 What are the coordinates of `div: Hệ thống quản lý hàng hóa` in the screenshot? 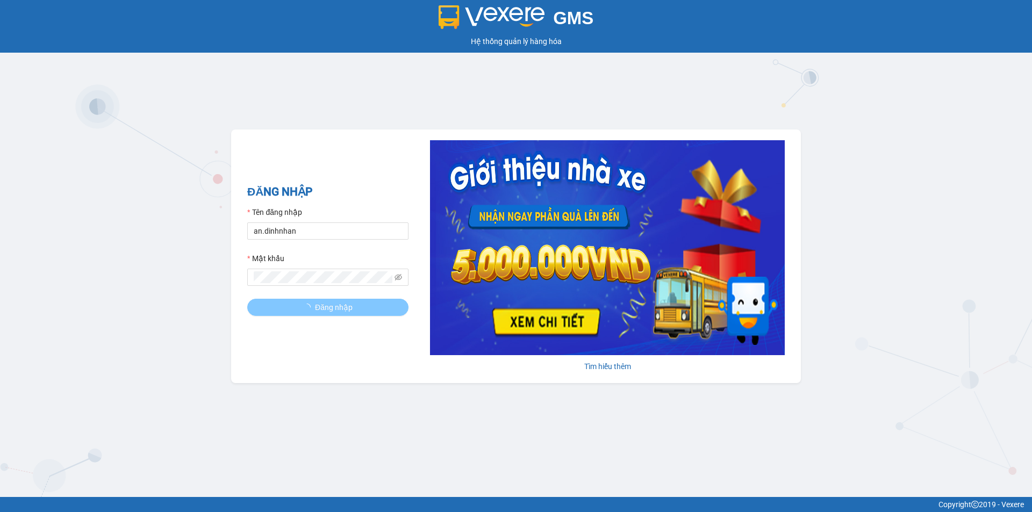 It's located at (516, 41).